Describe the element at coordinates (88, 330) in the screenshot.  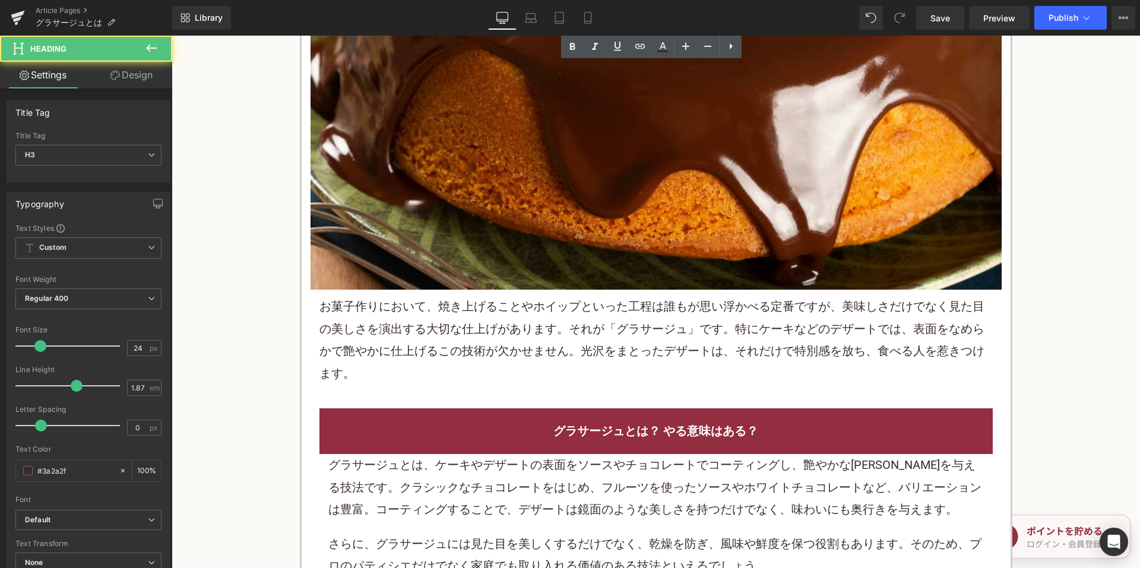
I see `div: Font Size` at that location.